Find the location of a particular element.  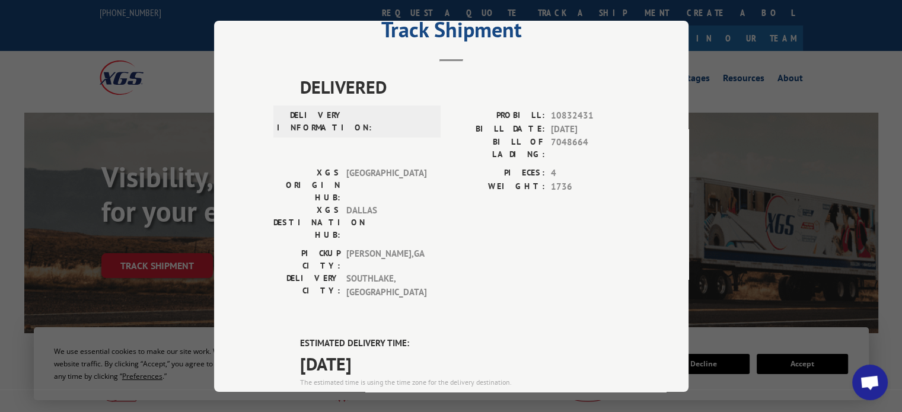

label: BILL OF LADING: is located at coordinates (498, 148).